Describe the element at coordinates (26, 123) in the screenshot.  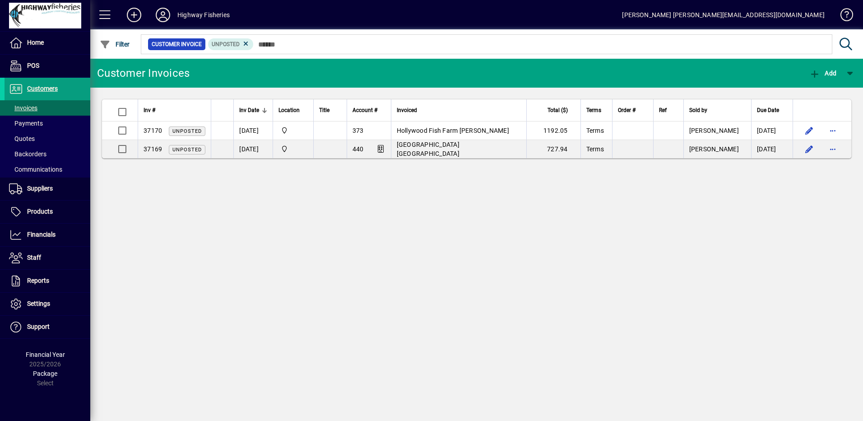
I see `span: Payments` at that location.